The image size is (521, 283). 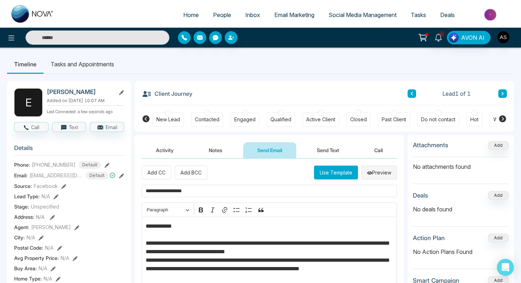 I want to click on h3: Attachments, so click(x=430, y=145).